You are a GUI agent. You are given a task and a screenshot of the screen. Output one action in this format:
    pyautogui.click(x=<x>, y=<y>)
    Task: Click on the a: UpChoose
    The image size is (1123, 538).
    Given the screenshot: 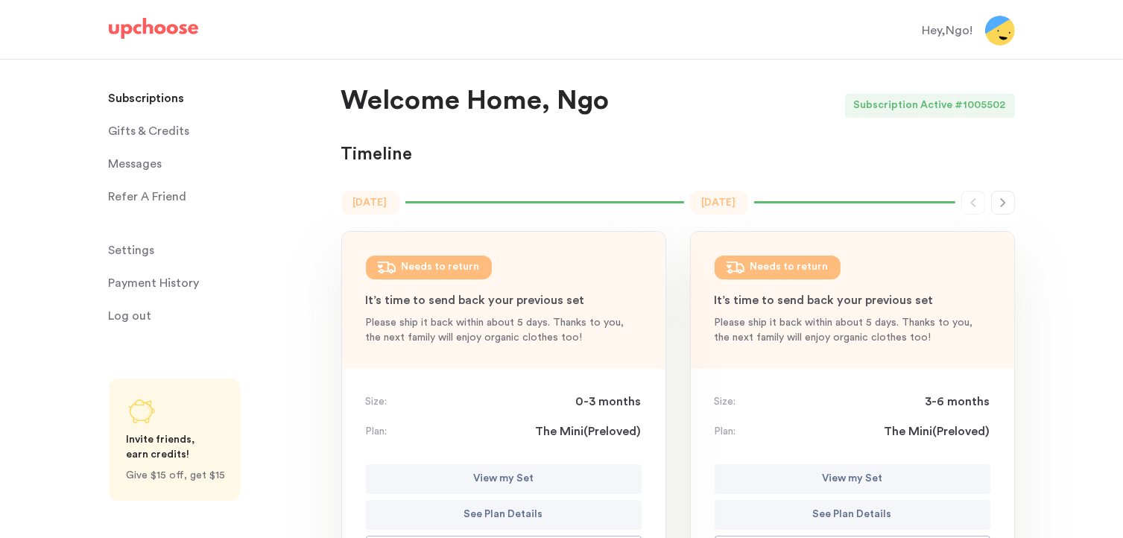 What is the action you would take?
    pyautogui.click(x=153, y=31)
    